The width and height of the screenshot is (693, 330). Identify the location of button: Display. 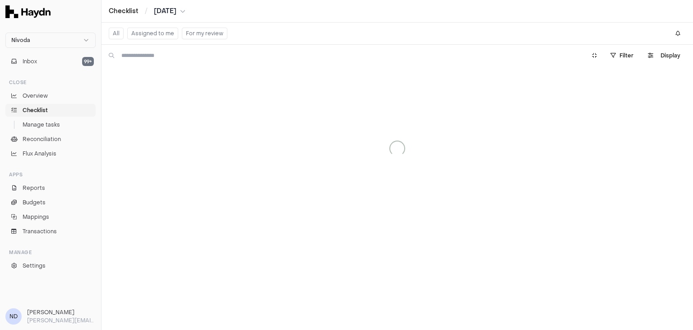
(665, 56).